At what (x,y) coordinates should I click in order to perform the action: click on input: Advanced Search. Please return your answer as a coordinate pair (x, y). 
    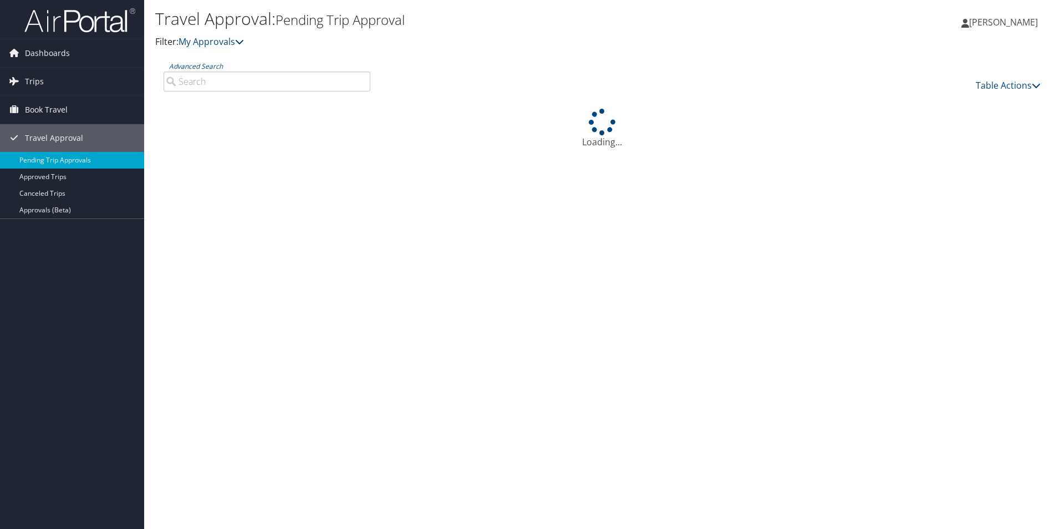
    Looking at the image, I should click on (267, 82).